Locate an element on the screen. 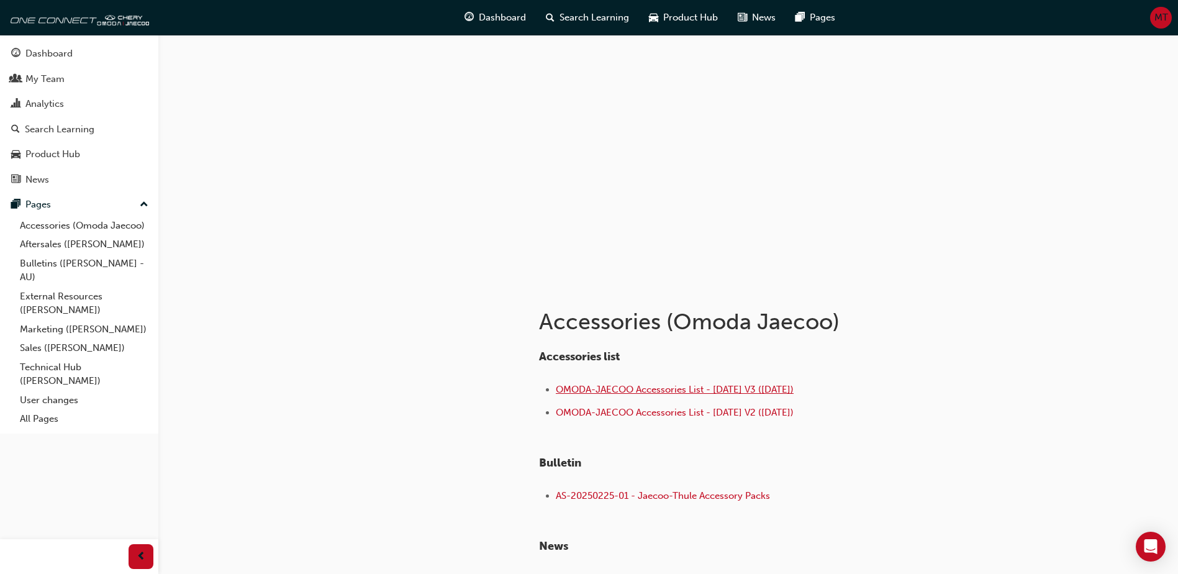 The image size is (1178, 574). span: AS-20250225-01 - Jaecoo-Thule Accessory Packs is located at coordinates (663, 495).